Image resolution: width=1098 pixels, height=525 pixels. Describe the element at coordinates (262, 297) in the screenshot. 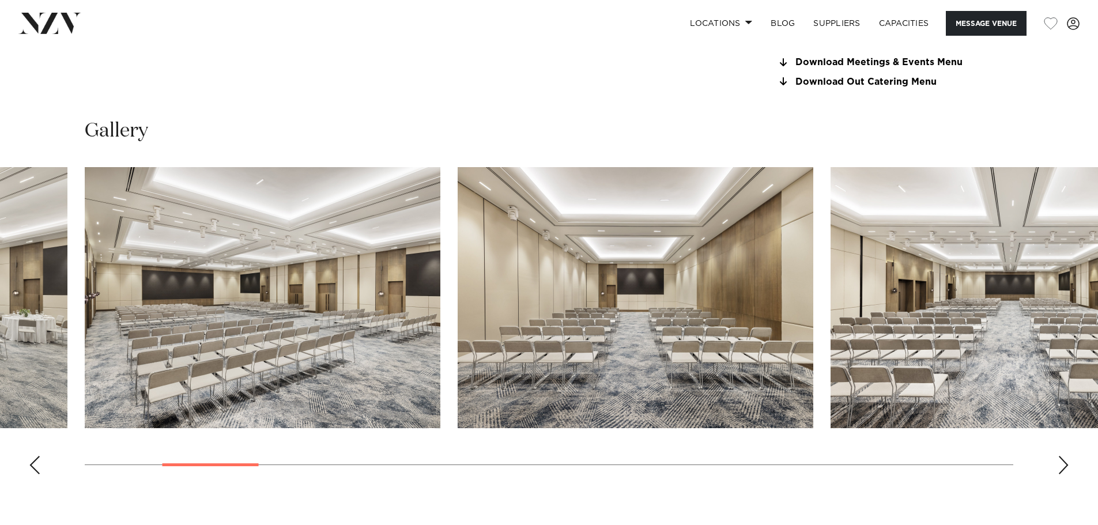

I see `swiper-slide: 3 / 24` at that location.